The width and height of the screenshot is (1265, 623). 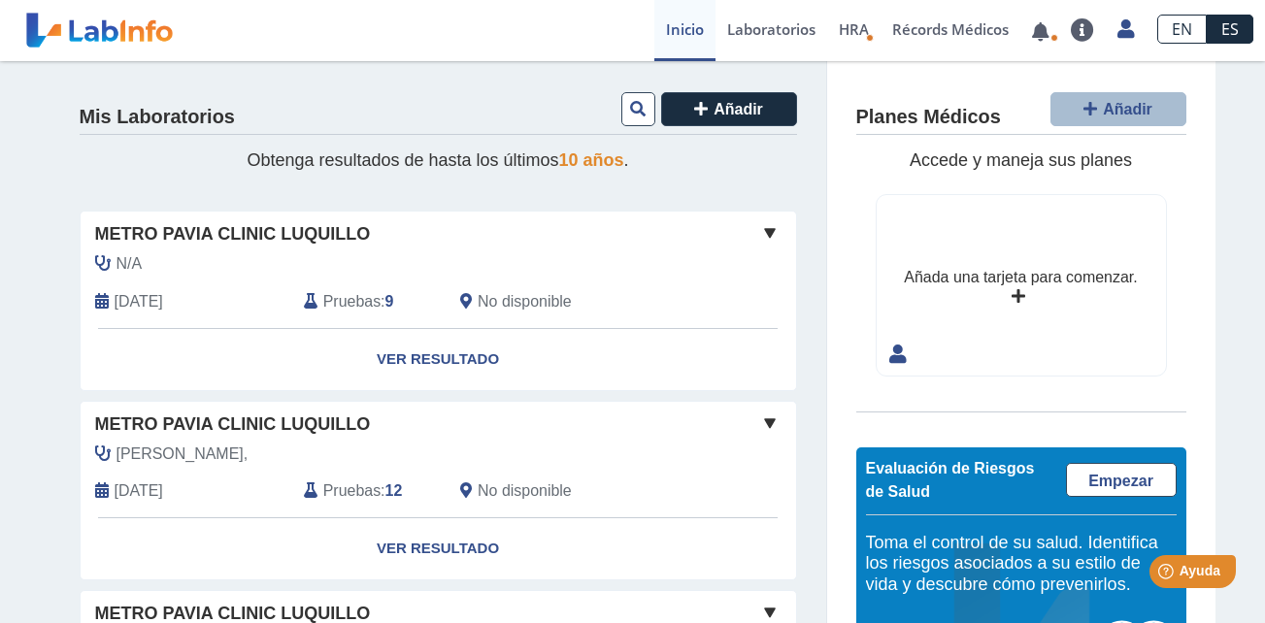 I want to click on h4: Planes Médicos, so click(x=928, y=118).